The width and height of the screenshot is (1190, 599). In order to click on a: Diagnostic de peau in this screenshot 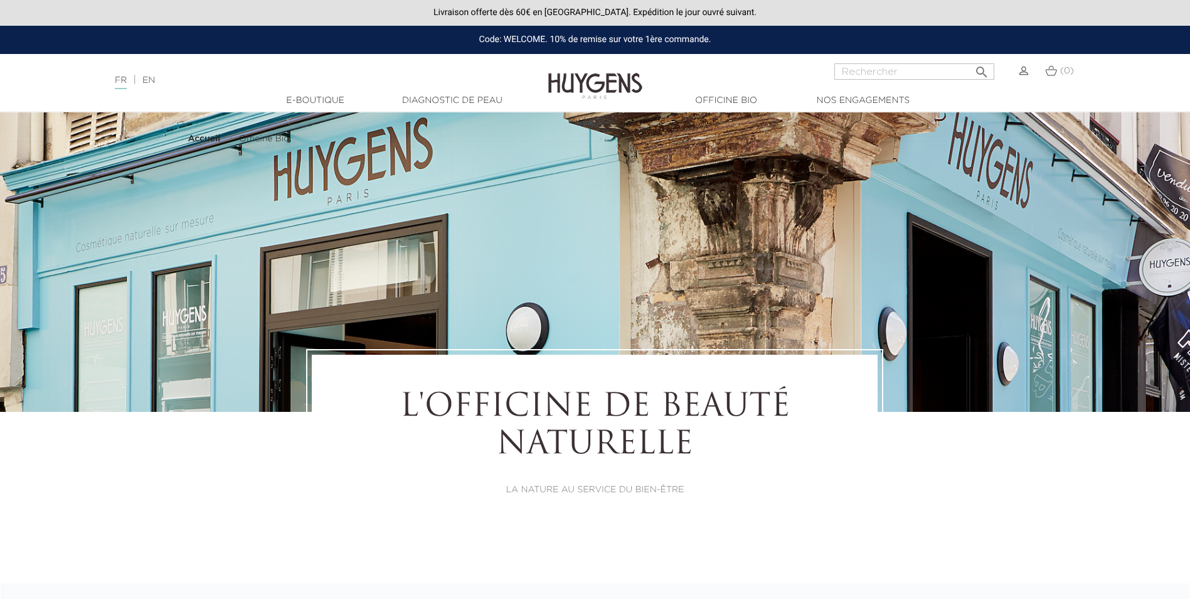, I will do `click(452, 100)`.